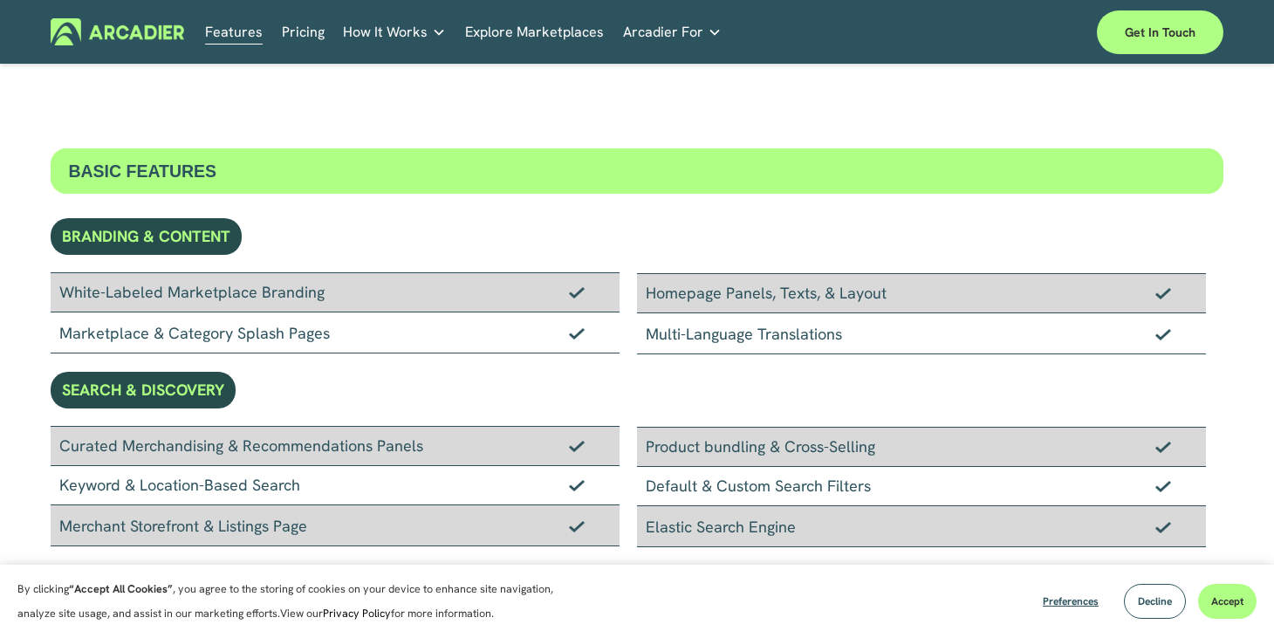  What do you see at coordinates (534, 31) in the screenshot?
I see `a: Explore Marketplaces` at bounding box center [534, 31].